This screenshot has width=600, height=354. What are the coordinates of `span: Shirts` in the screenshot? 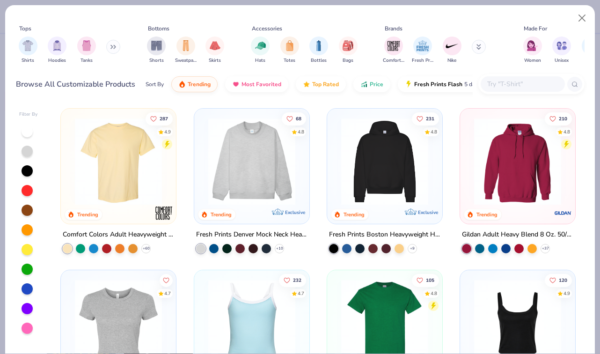 It's located at (28, 60).